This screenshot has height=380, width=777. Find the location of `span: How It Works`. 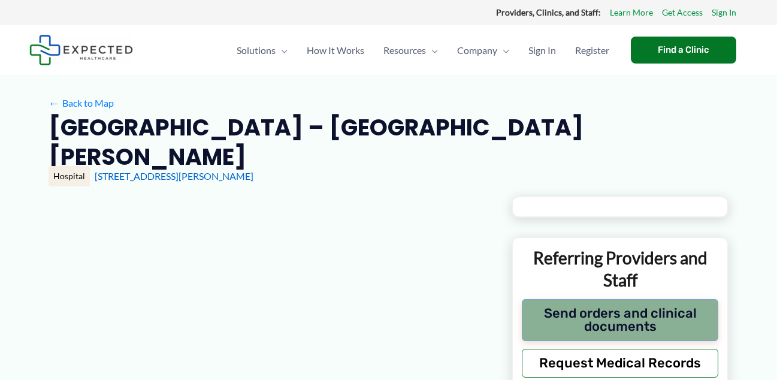

span: How It Works is located at coordinates (336, 50).